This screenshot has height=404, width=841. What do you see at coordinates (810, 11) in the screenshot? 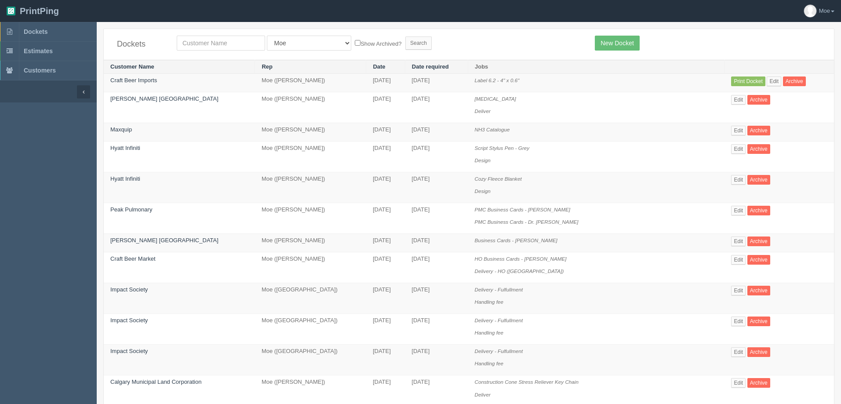
I see `img: avatar_default-7531ab5dedf162e01f1e0bb0964e6a185e93c5c22dfe317fb01d7f8cd2b1632c.jpg` at bounding box center [810, 11].